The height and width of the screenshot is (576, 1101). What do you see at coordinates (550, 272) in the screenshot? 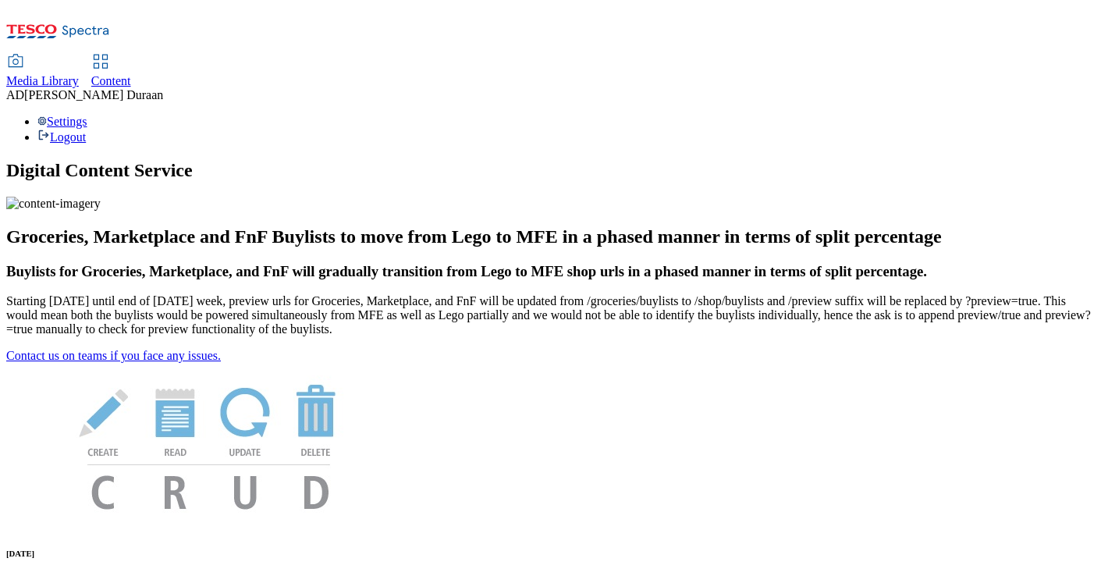
I see `h3: Buylists for Groceries, Marketplace, and FnF will gradually transition from Lego to MFE shop urls...` at bounding box center [550, 272].